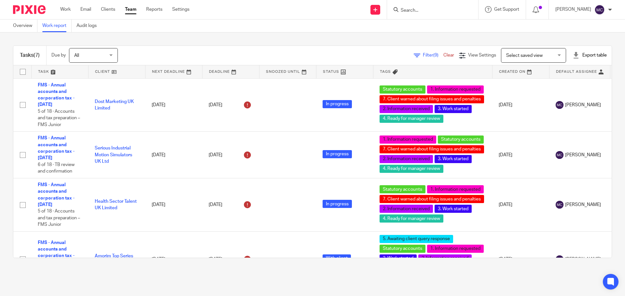 The height and width of the screenshot is (296, 625). What do you see at coordinates (36, 55) in the screenshot?
I see `span: (7)` at bounding box center [36, 55].